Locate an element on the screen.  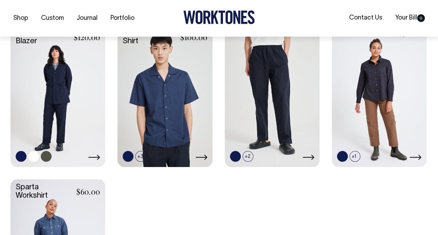
a: Journal is located at coordinates (87, 18).